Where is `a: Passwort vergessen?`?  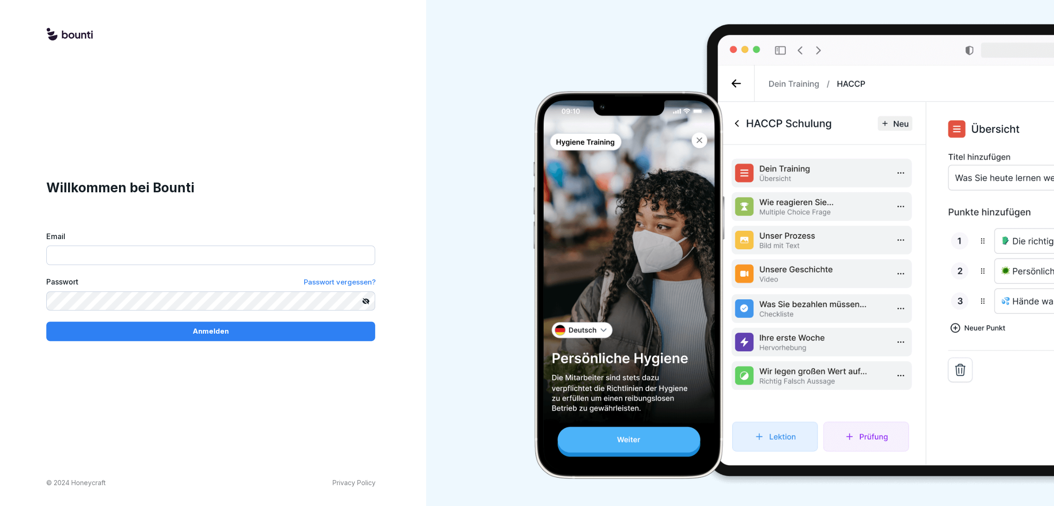
a: Passwort vergessen? is located at coordinates (339, 282).